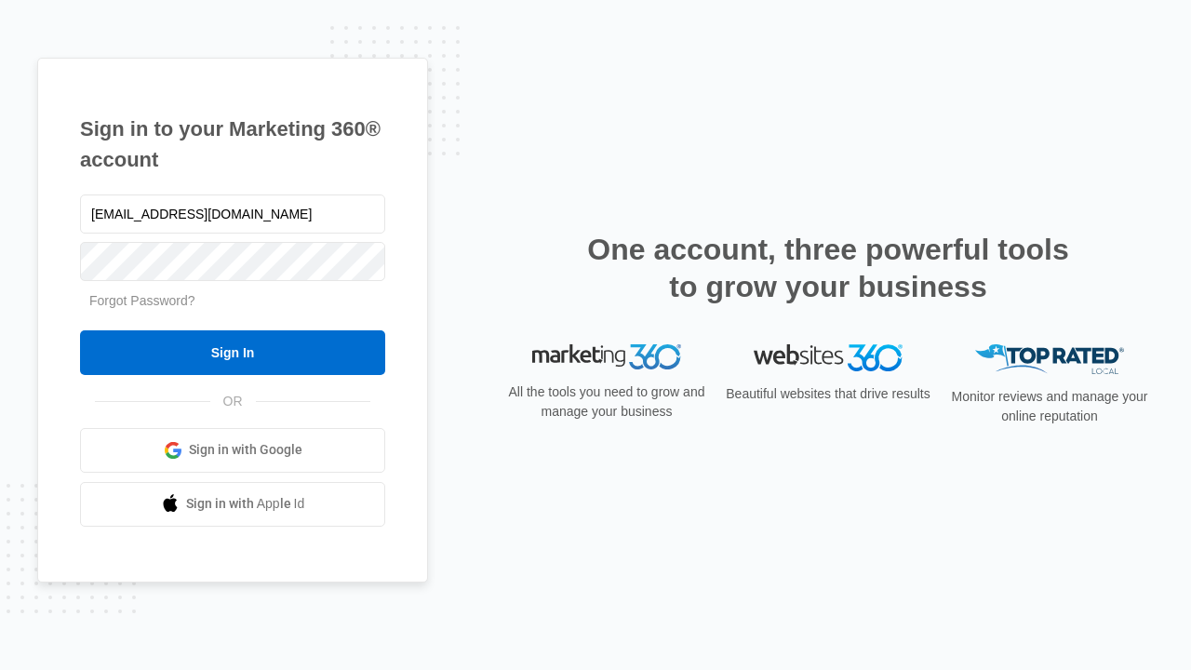  What do you see at coordinates (828, 394) in the screenshot?
I see `p: Beautiful websites that drive results` at bounding box center [828, 394].